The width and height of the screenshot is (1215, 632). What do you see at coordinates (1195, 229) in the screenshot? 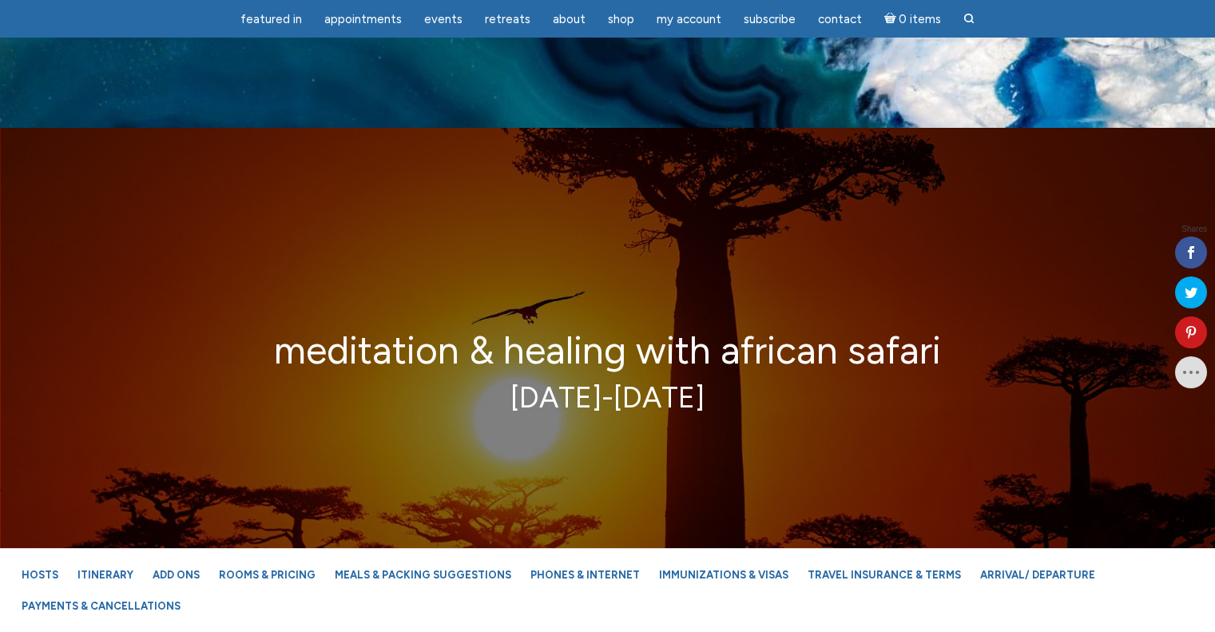
I see `span: Shares` at bounding box center [1195, 229].